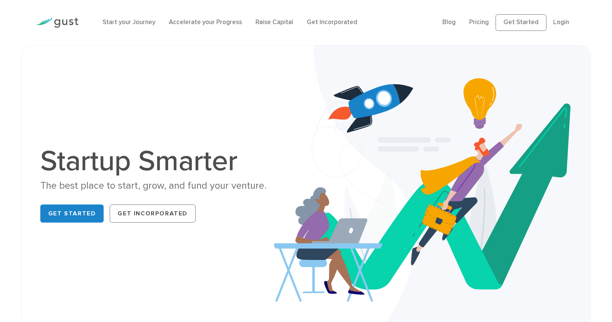 The image size is (612, 322). I want to click on div: The best place to start, grow, and fund your venture., so click(170, 186).